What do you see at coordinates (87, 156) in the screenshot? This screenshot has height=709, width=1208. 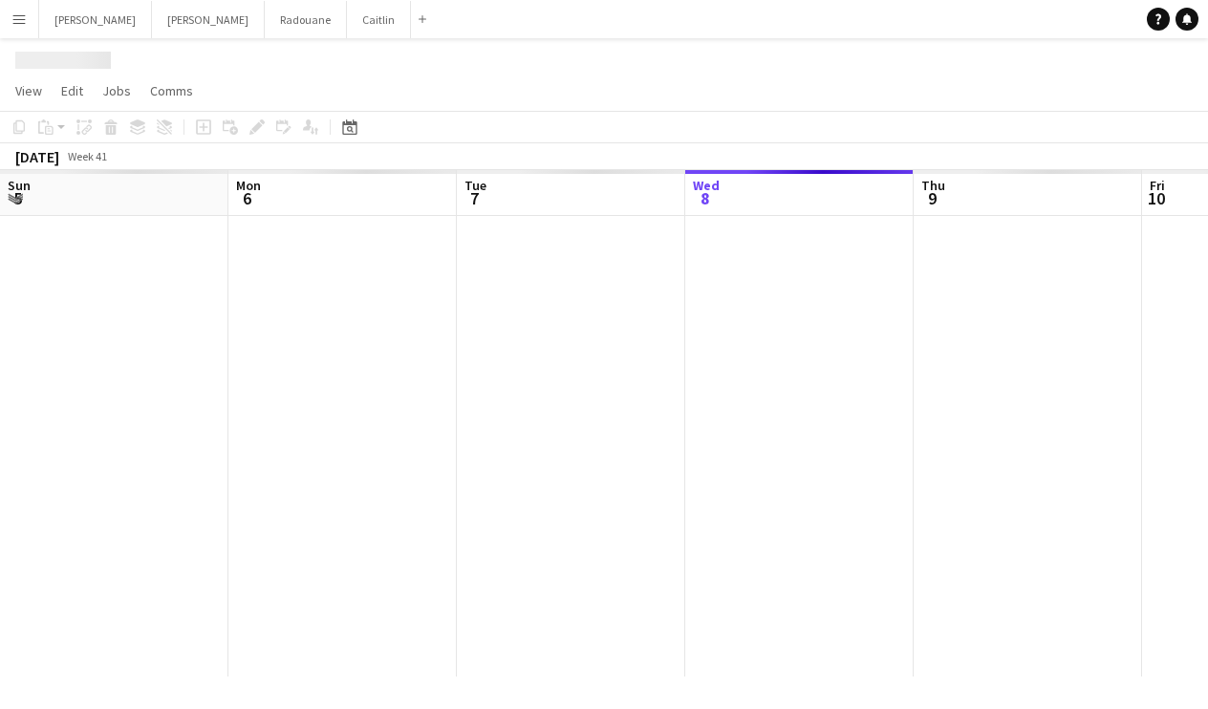 I see `span: Week 41` at bounding box center [87, 156].